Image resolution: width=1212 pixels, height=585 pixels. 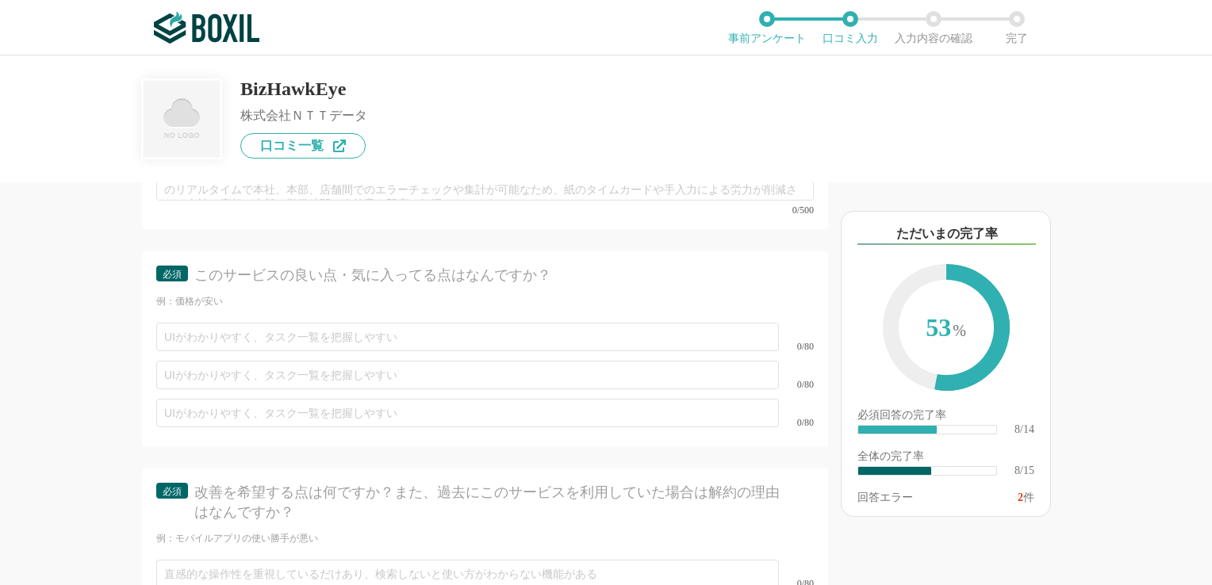 I want to click on div: 例：モバイルアプリの使い勝手が悪い, so click(x=485, y=538).